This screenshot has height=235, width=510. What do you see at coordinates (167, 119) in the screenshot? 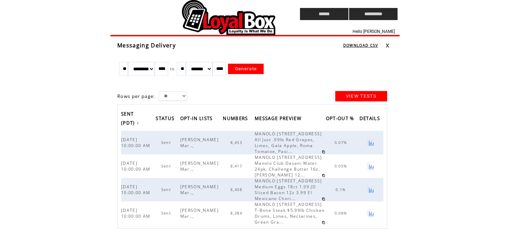
I see `a: STATUS` at bounding box center [167, 119].